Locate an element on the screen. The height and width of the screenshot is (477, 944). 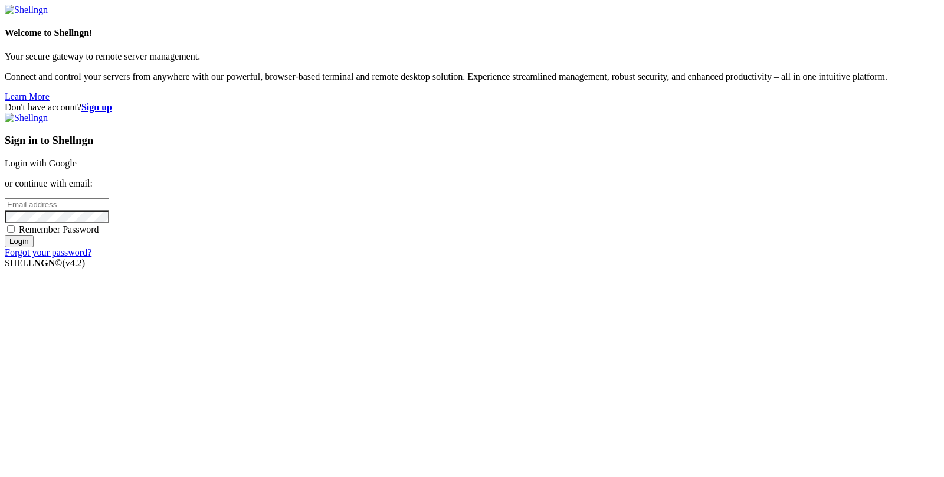
span: SHELL © is located at coordinates (45, 262).